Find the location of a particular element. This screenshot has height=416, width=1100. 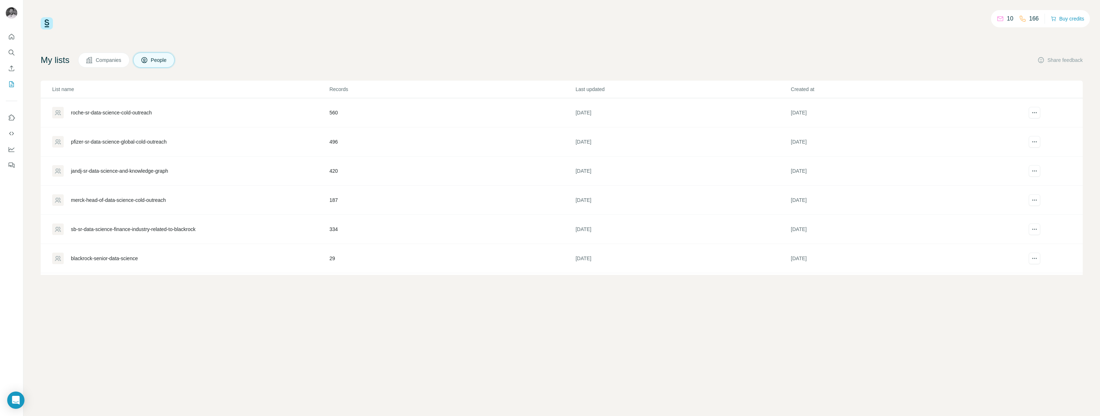

h4: My lists is located at coordinates (55, 60).